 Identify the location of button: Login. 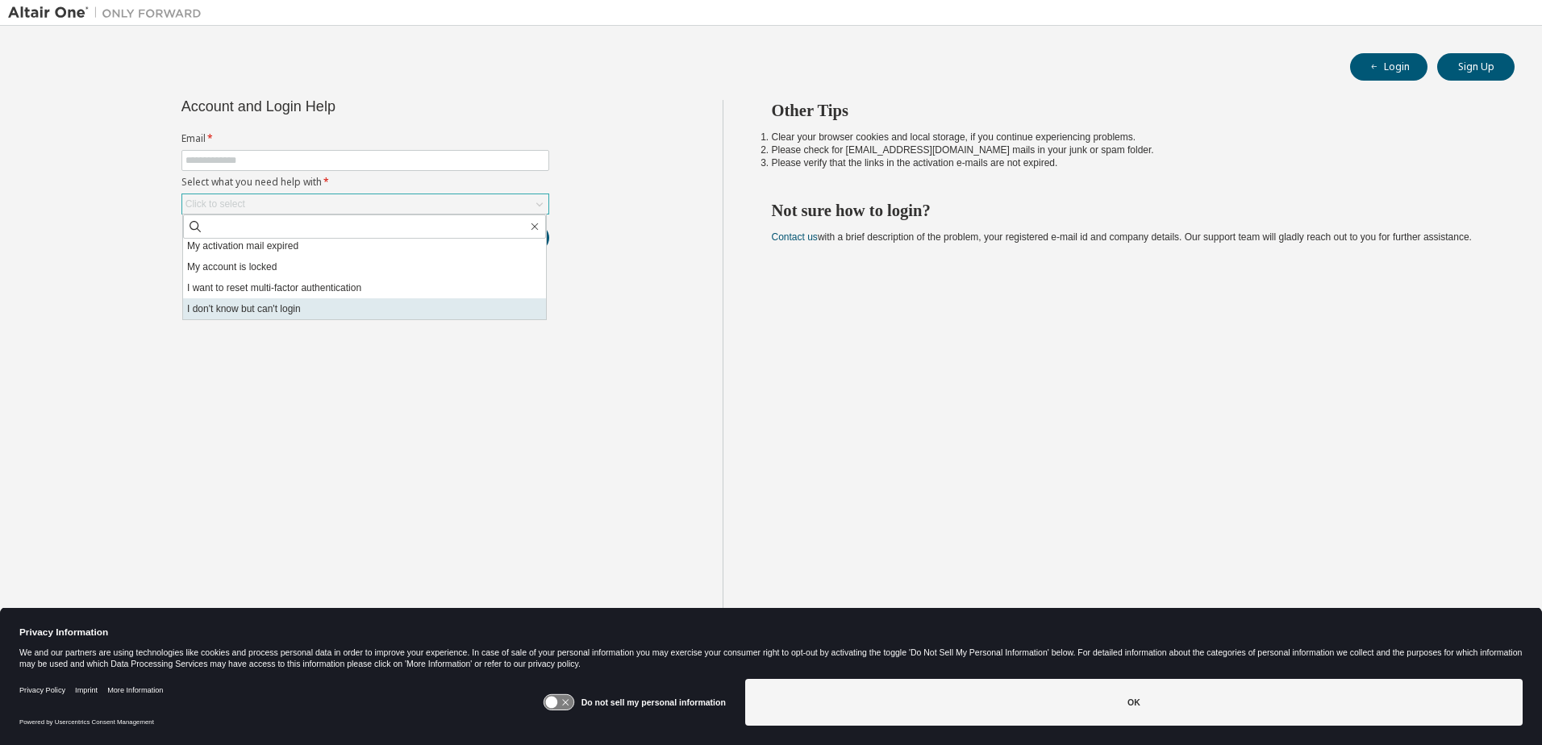
(1388, 67).